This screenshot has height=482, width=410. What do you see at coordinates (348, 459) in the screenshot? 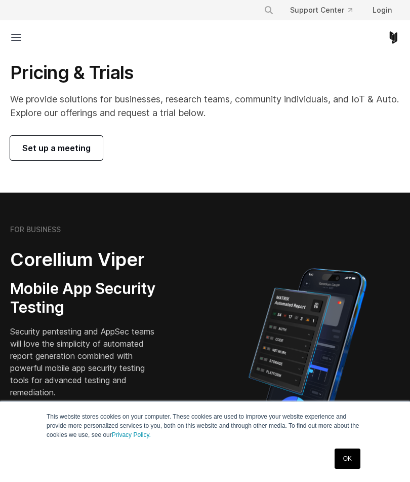
I see `a: OK` at bounding box center [348, 459].